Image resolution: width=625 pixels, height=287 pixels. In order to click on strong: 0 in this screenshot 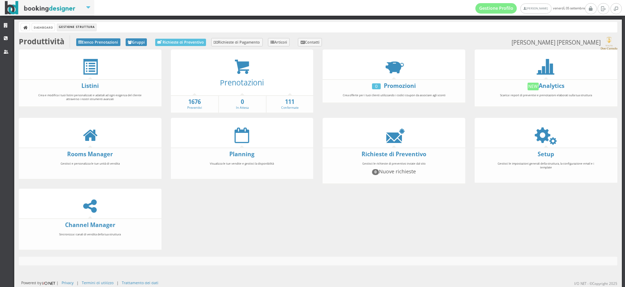, I will do `click(242, 102)`.